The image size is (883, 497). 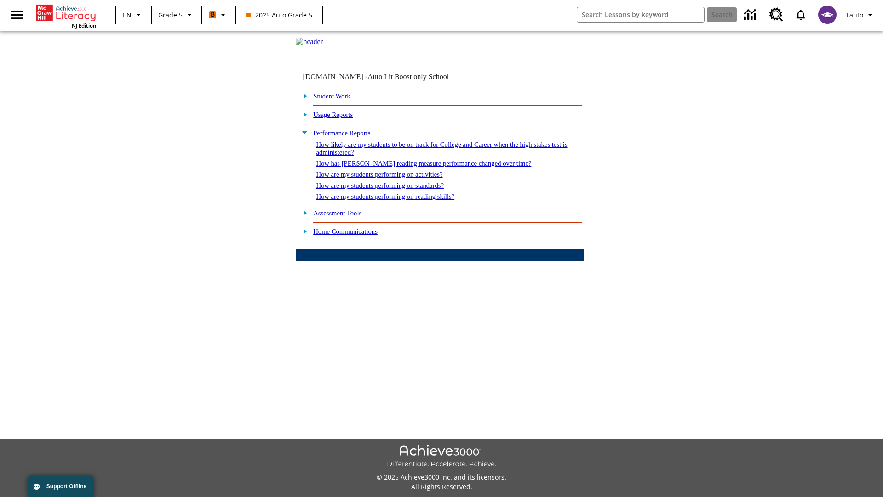 What do you see at coordinates (66, 16) in the screenshot?
I see `div: Home` at bounding box center [66, 16].